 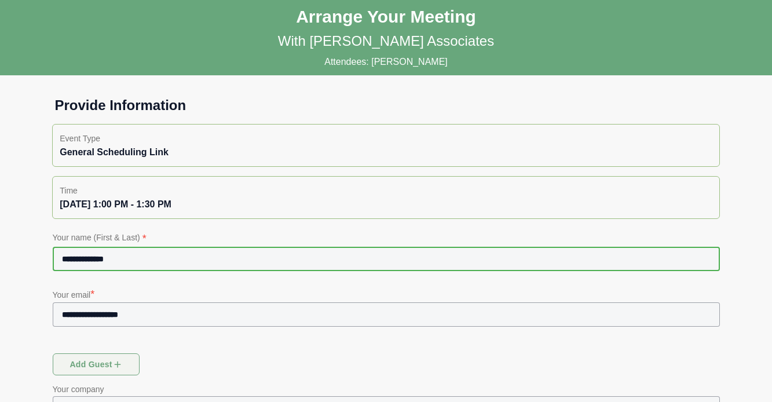 What do you see at coordinates (386, 191) in the screenshot?
I see `p: Time` at bounding box center [386, 191].